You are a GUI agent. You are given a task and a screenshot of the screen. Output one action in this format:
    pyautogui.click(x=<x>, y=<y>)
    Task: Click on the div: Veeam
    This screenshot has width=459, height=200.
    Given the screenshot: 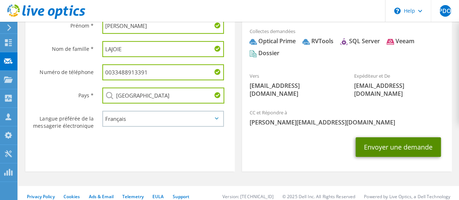 What is the action you would take?
    pyautogui.click(x=400, y=41)
    